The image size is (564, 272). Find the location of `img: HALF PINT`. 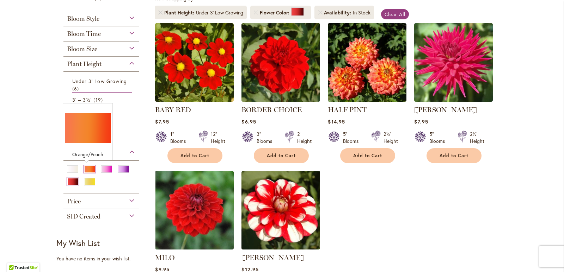

img: HALF PINT is located at coordinates (367, 62).